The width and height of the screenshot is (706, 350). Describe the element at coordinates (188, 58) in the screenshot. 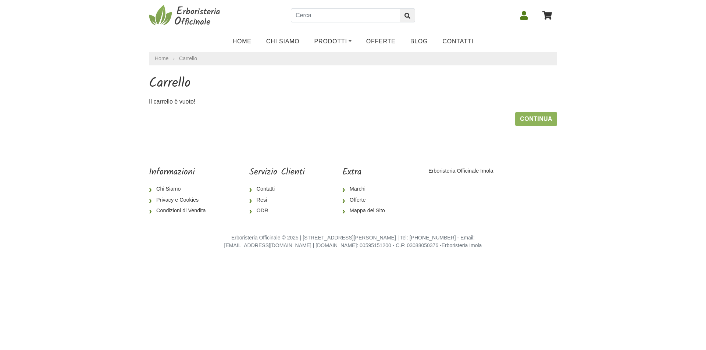

I see `a: Carrello` at that location.